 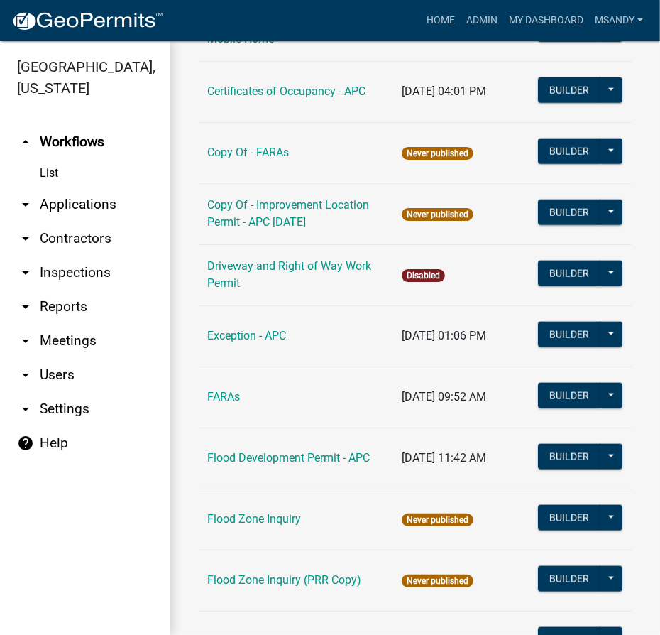 What do you see at coordinates (441, 21) in the screenshot?
I see `a: Home` at bounding box center [441, 21].